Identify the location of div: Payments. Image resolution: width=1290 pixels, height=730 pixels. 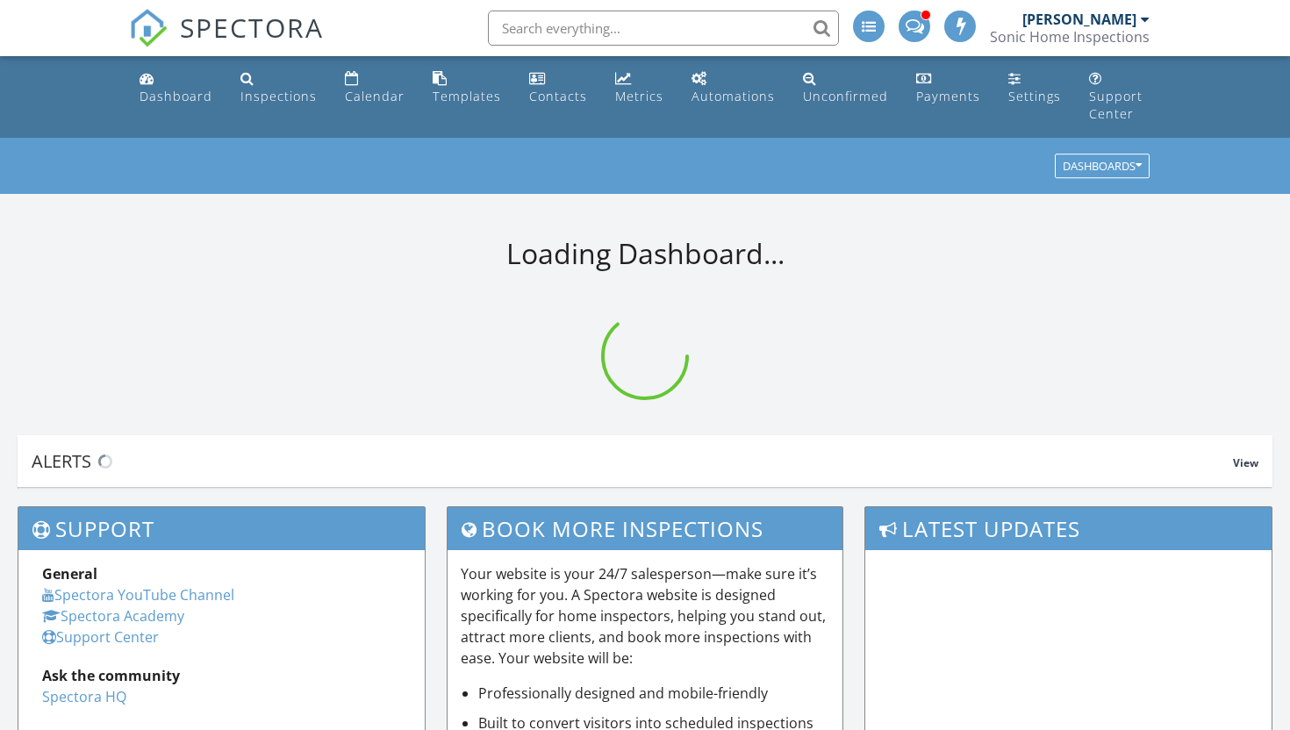
(948, 96).